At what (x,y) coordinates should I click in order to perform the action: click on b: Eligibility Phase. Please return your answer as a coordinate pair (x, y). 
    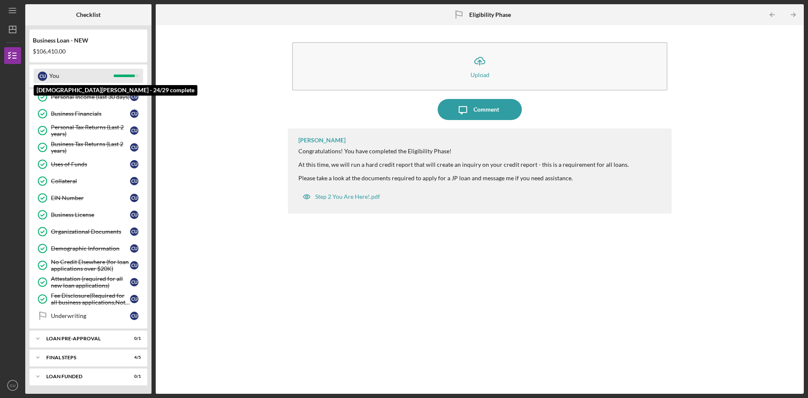
    Looking at the image, I should click on (490, 15).